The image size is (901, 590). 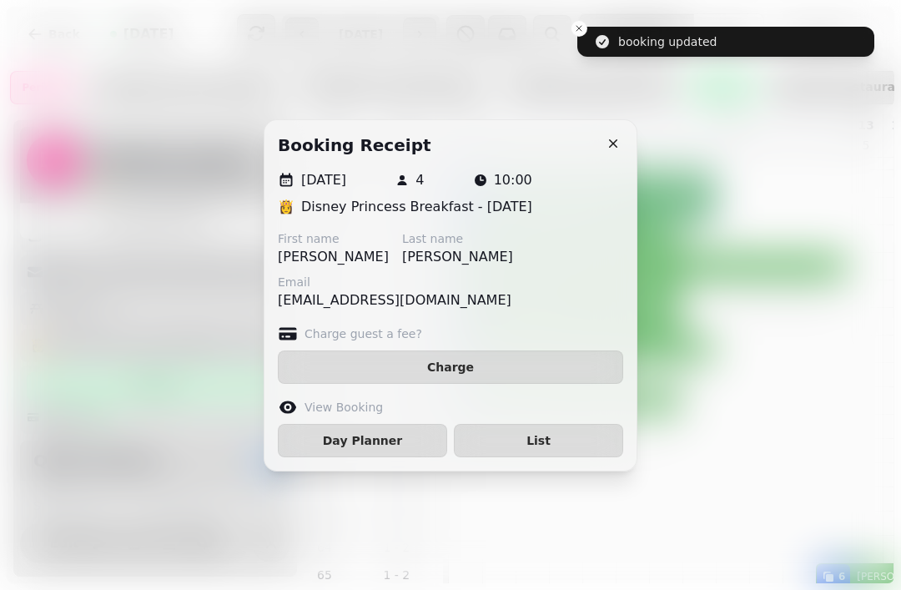 What do you see at coordinates (450, 367) in the screenshot?
I see `span: Charge` at bounding box center [450, 367].